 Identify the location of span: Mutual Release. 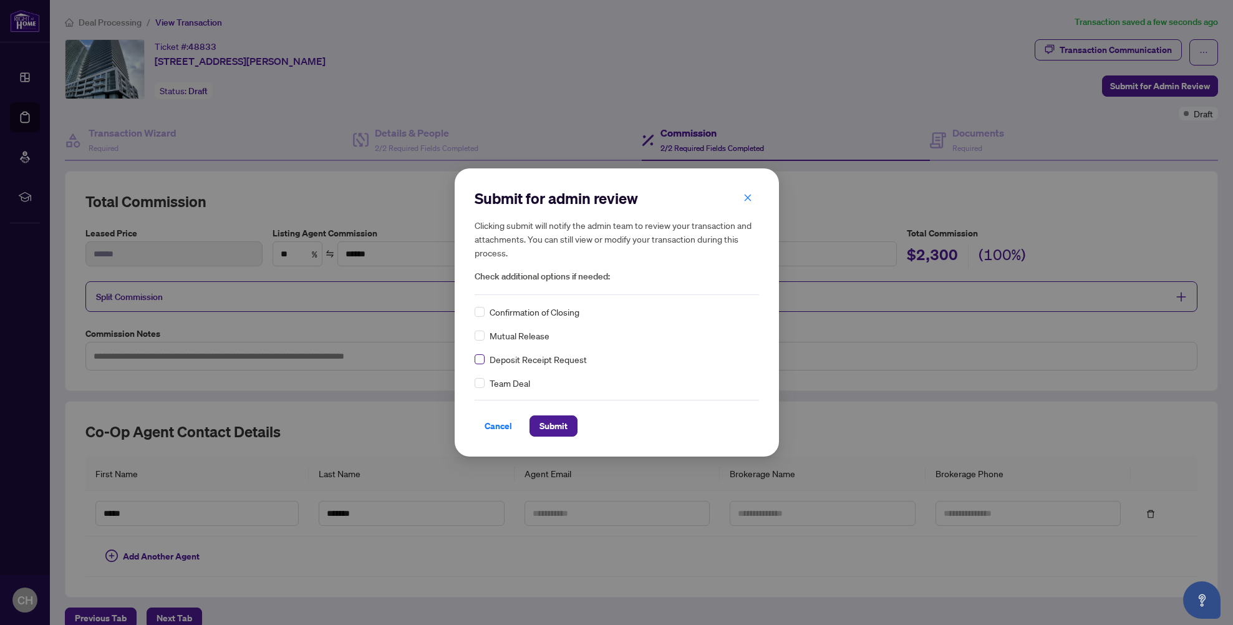
(519, 335).